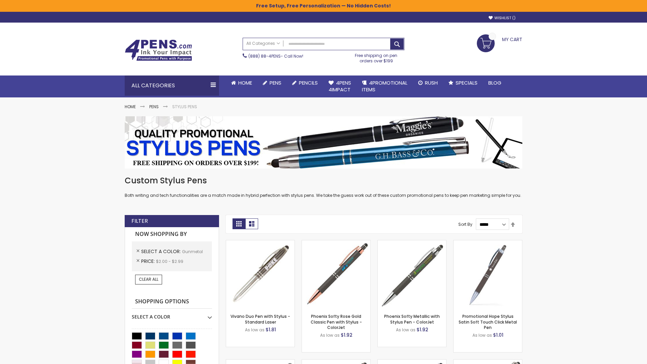  What do you see at coordinates (428, 83) in the screenshot?
I see `a: Rush` at bounding box center [428, 83].